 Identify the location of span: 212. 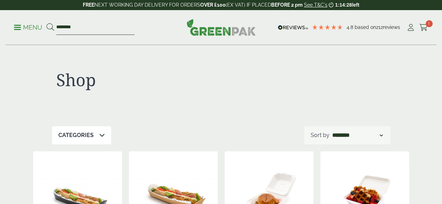
(379, 27).